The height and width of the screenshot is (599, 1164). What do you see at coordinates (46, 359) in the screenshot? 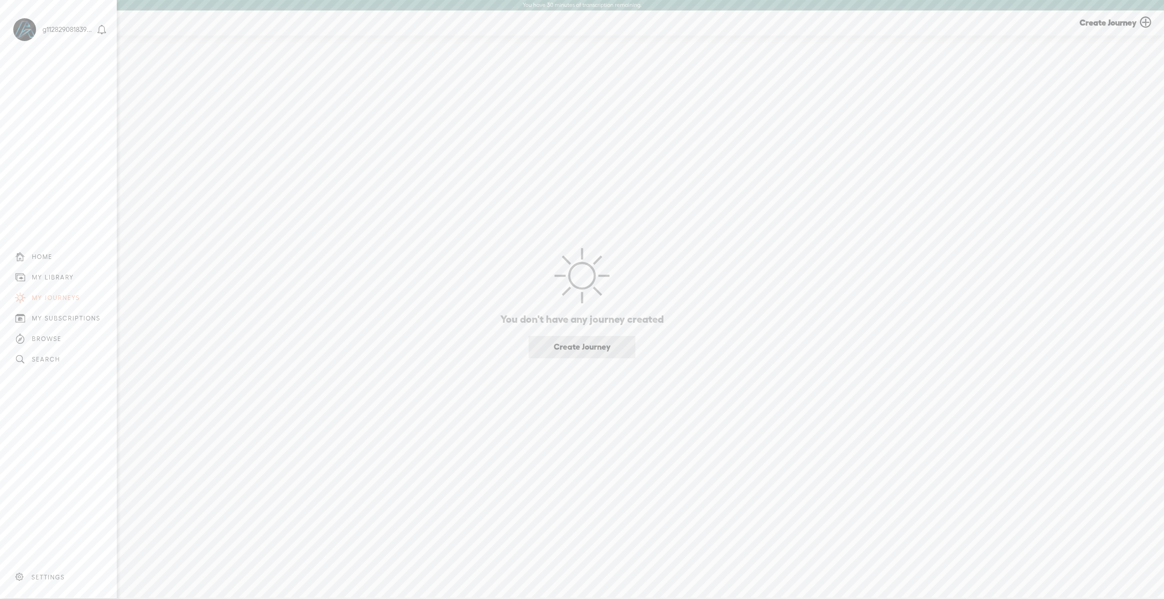
I see `div: SEARCH` at bounding box center [46, 359].